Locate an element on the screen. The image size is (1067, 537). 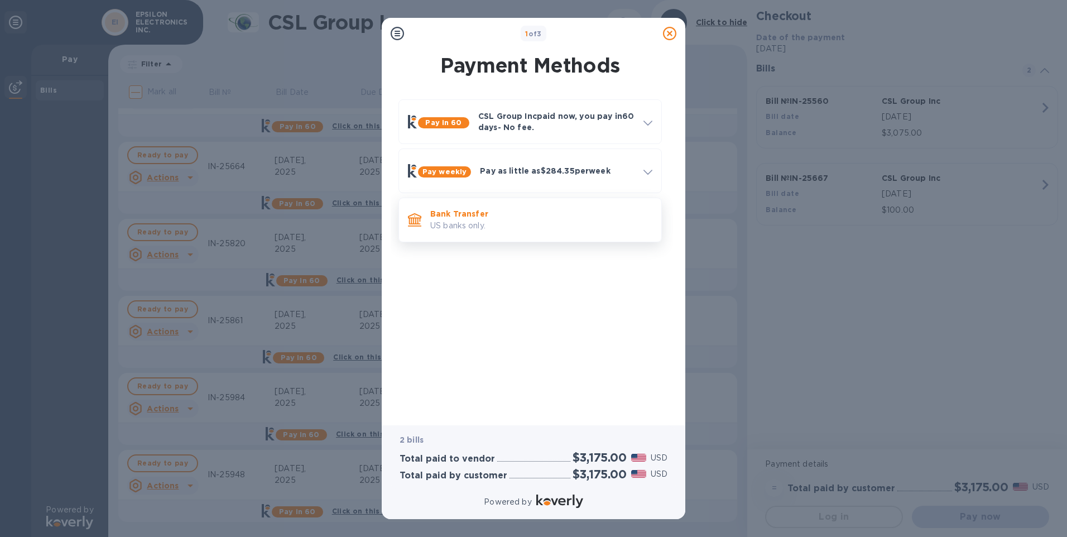
p: CSL Group Inc paid now, you pay in 60 days - No fee. is located at coordinates (556, 122).